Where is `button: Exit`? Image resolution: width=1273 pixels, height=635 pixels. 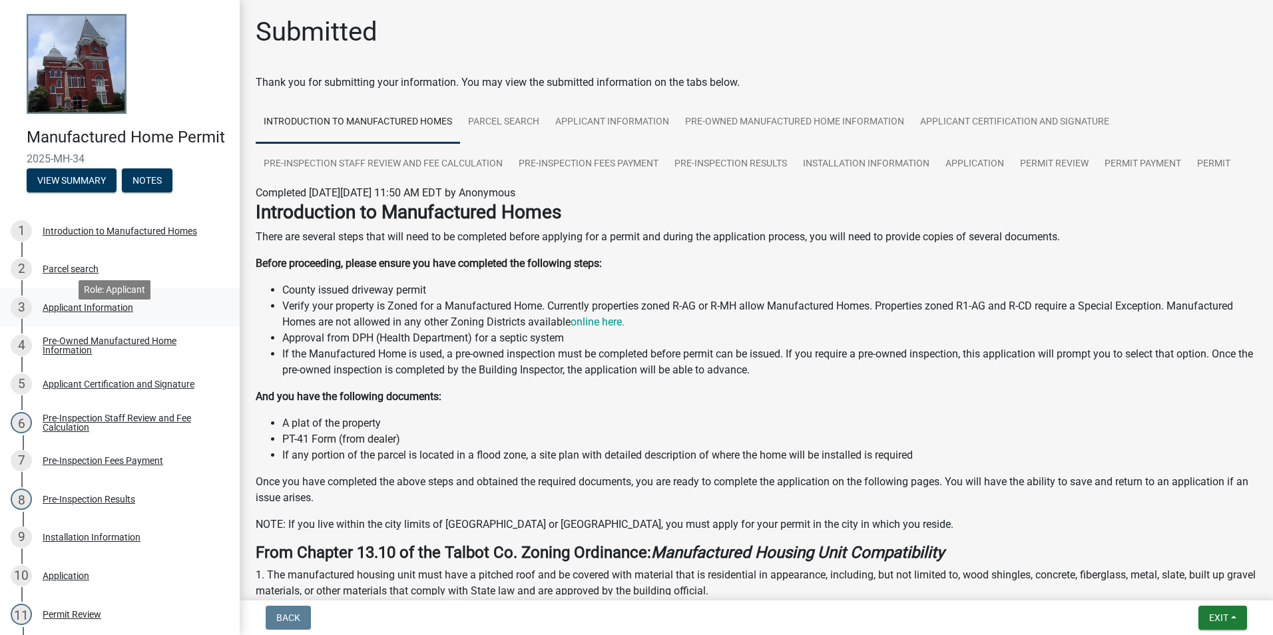 button: Exit is located at coordinates (1223, 618).